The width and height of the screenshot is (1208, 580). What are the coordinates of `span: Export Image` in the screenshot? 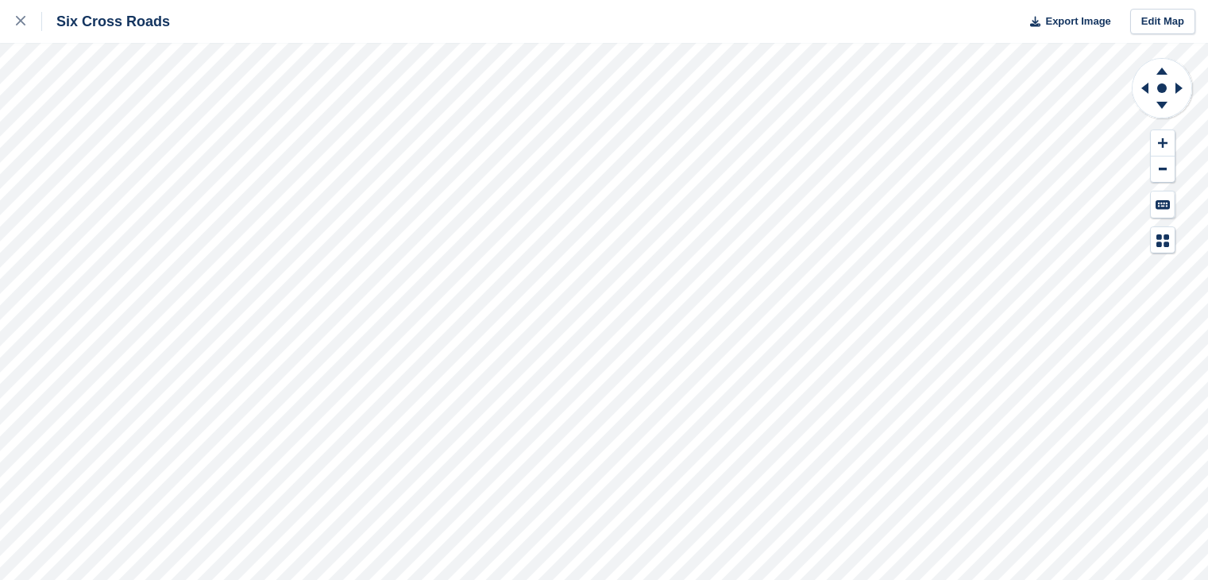 It's located at (1078, 21).